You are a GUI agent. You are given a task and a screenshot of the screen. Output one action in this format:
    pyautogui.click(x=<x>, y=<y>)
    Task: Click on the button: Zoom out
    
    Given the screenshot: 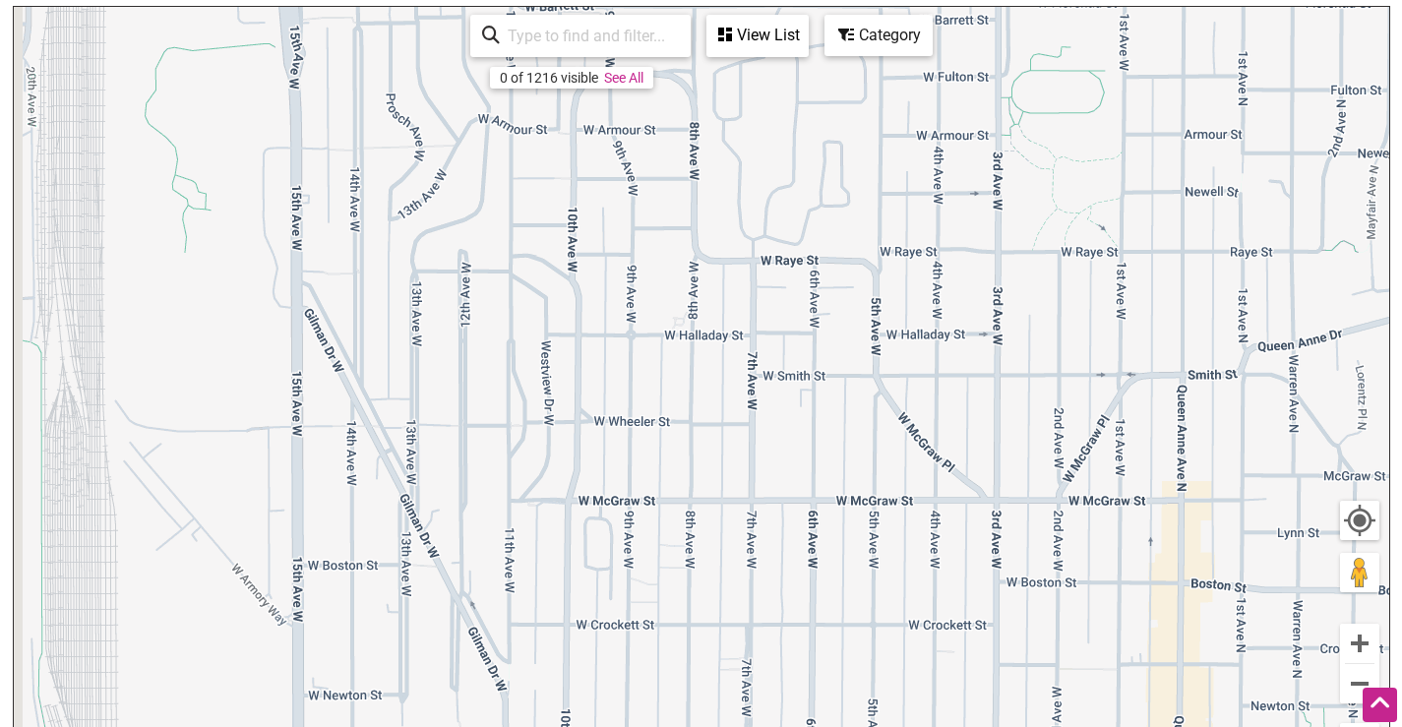 What is the action you would take?
    pyautogui.click(x=1360, y=684)
    